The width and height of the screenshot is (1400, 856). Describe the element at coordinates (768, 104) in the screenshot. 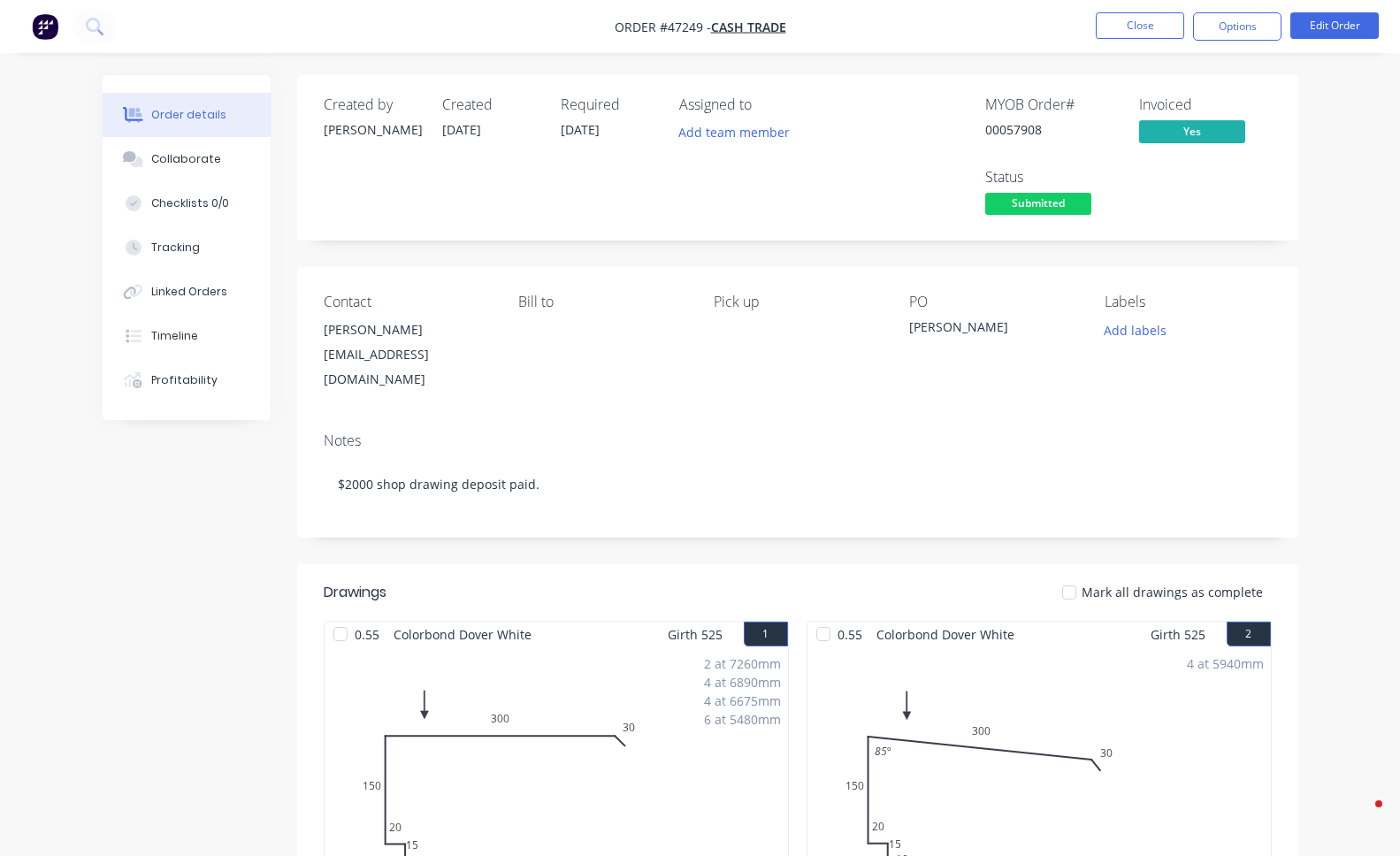

I see `div: Assigned to` at that location.